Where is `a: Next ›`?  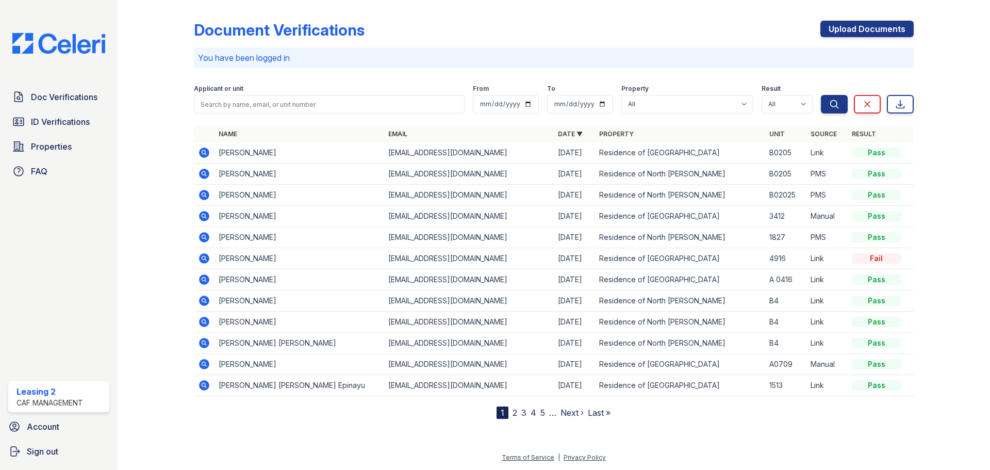
a: Next › is located at coordinates (572, 413).